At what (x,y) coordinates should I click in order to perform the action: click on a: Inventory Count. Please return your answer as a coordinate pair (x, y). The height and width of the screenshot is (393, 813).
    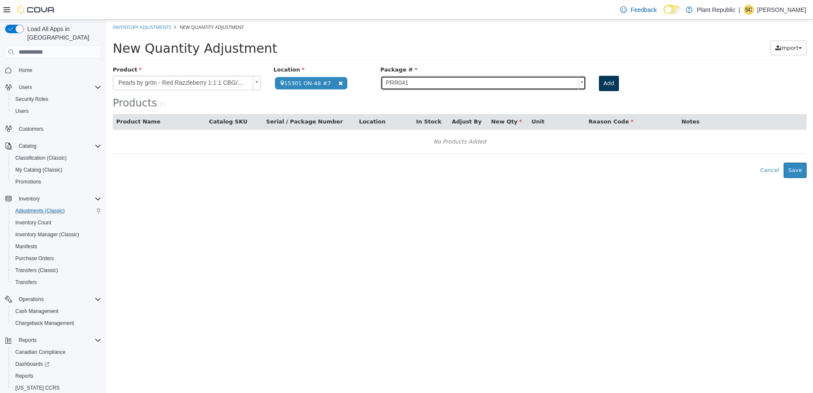
    Looking at the image, I should click on (33, 223).